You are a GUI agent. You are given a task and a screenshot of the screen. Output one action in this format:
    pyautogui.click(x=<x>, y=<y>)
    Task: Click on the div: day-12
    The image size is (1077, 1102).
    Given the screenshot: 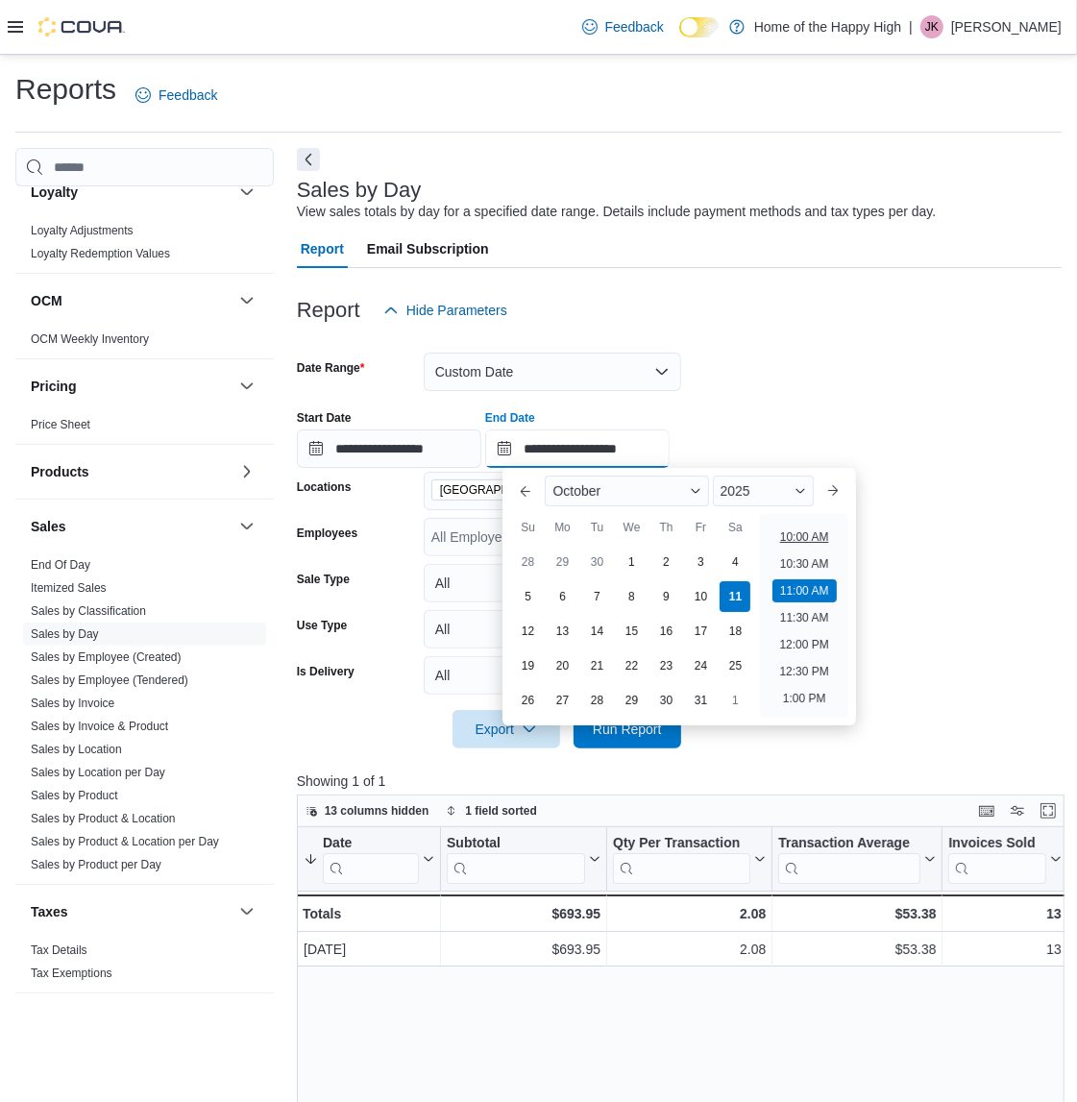 What is the action you would take?
    pyautogui.click(x=527, y=631)
    